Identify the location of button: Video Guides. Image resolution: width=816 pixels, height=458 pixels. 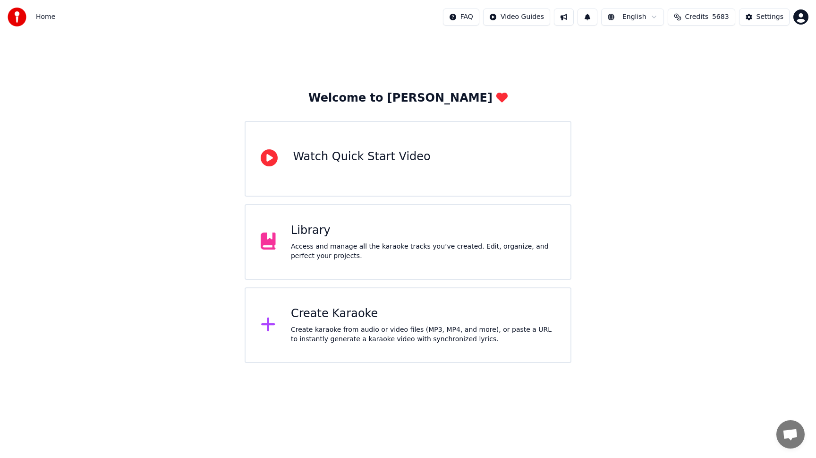
(517, 17).